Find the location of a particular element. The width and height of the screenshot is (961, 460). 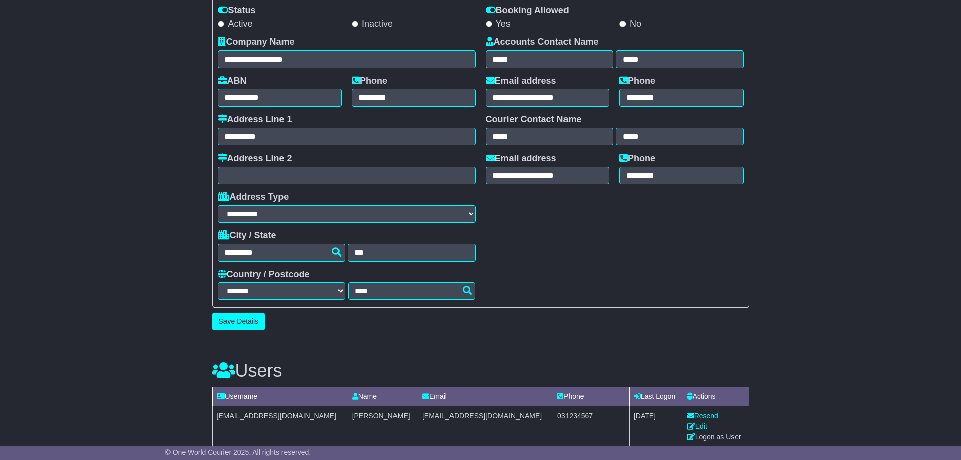

label: Active is located at coordinates (235, 24).